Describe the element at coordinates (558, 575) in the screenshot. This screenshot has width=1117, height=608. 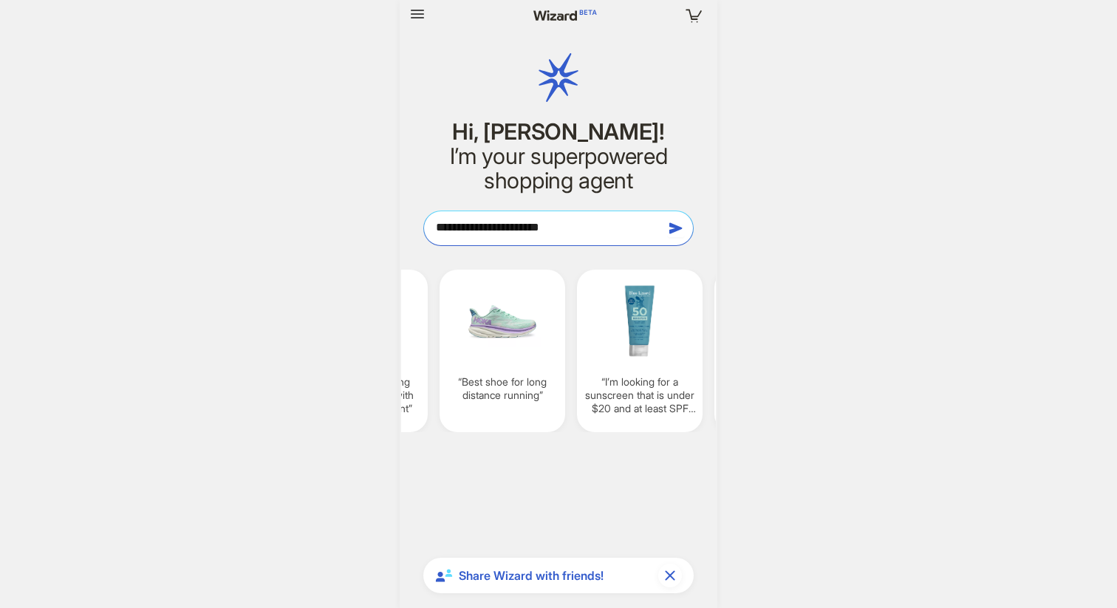
I see `div: Share Wizard with friends!` at that location.